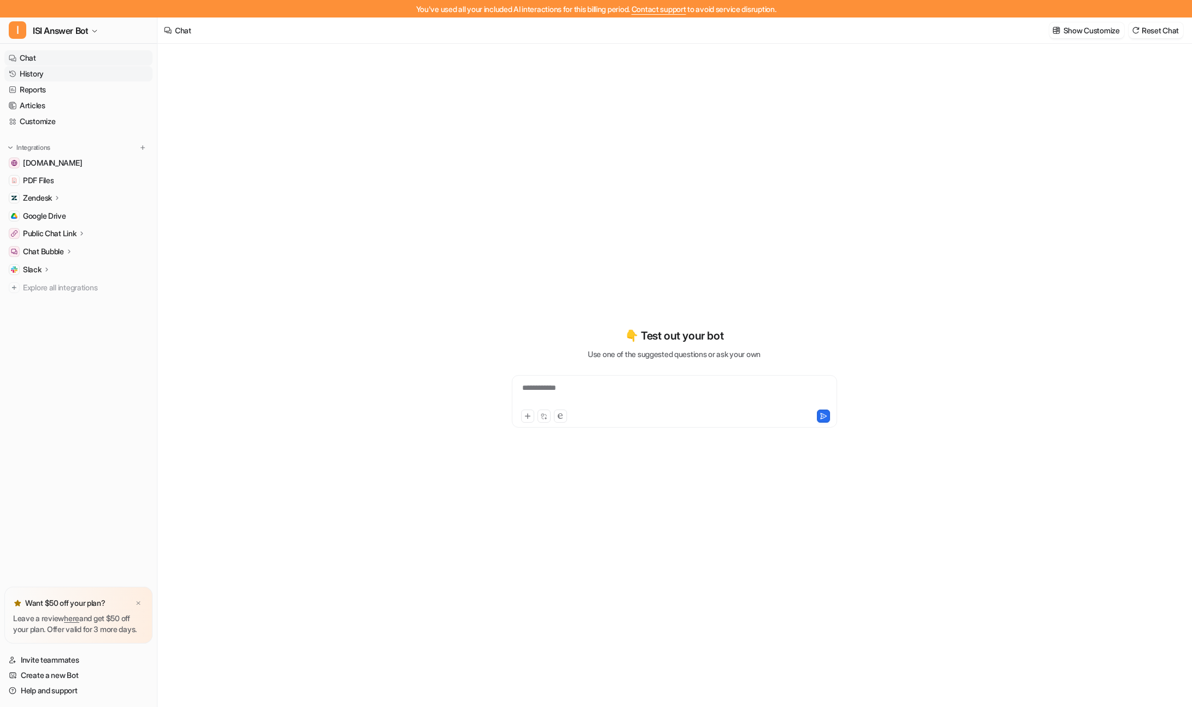 This screenshot has width=1192, height=707. What do you see at coordinates (43, 251) in the screenshot?
I see `p: Chat Bubble` at bounding box center [43, 251].